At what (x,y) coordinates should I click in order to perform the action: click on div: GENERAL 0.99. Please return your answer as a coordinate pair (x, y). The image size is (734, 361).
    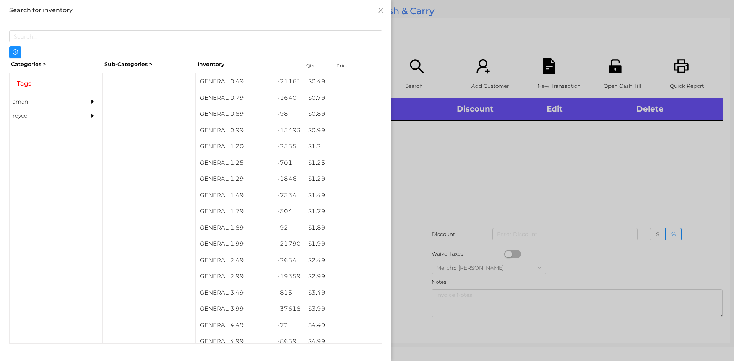
    Looking at the image, I should click on (235, 130).